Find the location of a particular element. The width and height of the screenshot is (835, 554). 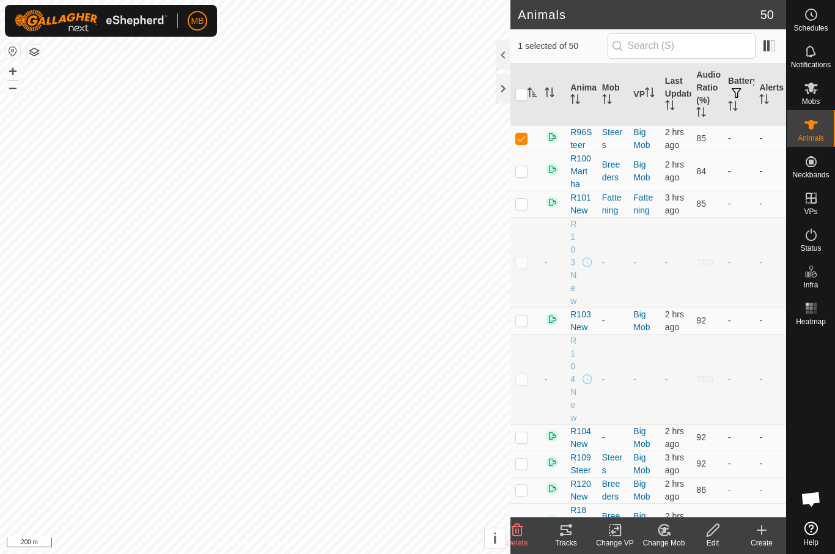

h2: Animals is located at coordinates (639, 15).